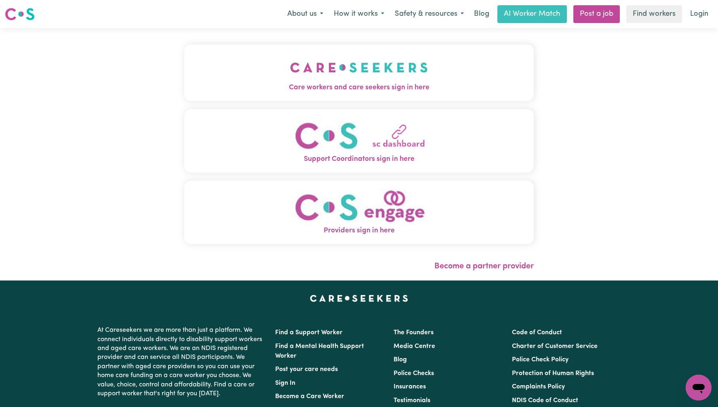 The width and height of the screenshot is (718, 407). What do you see at coordinates (545, 400) in the screenshot?
I see `a: NDIS Code of Conduct` at bounding box center [545, 400].